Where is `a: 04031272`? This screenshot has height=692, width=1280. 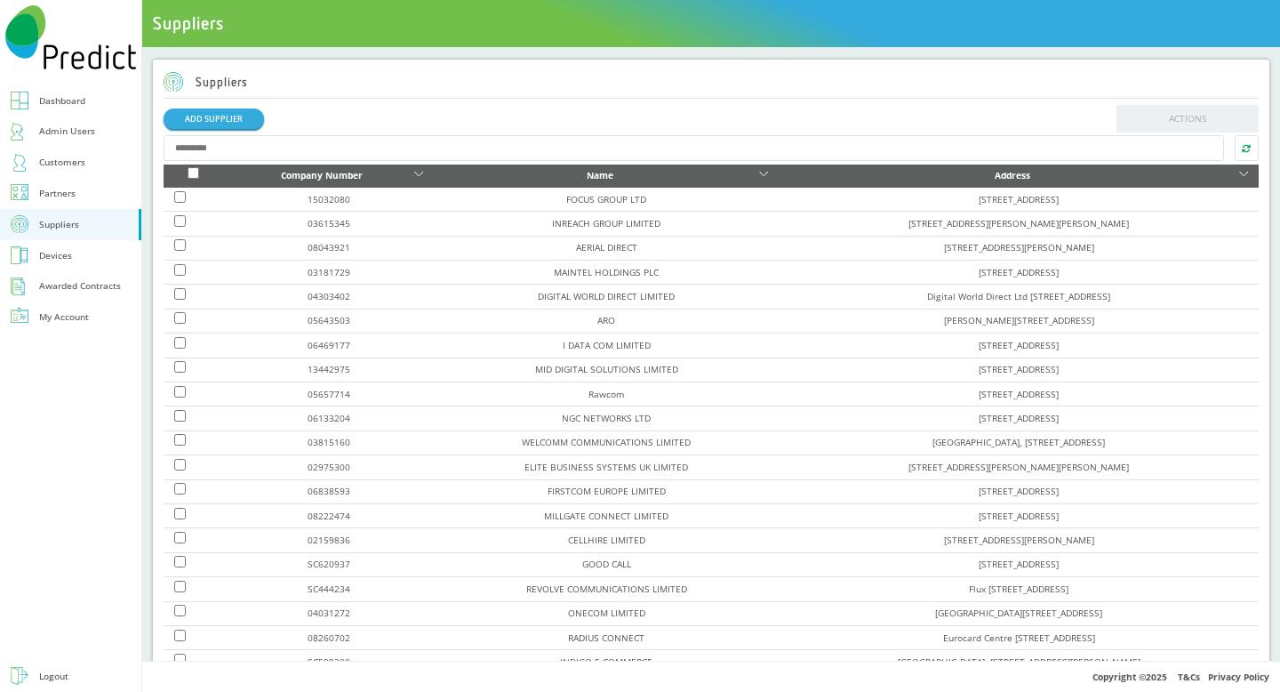 a: 04031272 is located at coordinates (329, 613).